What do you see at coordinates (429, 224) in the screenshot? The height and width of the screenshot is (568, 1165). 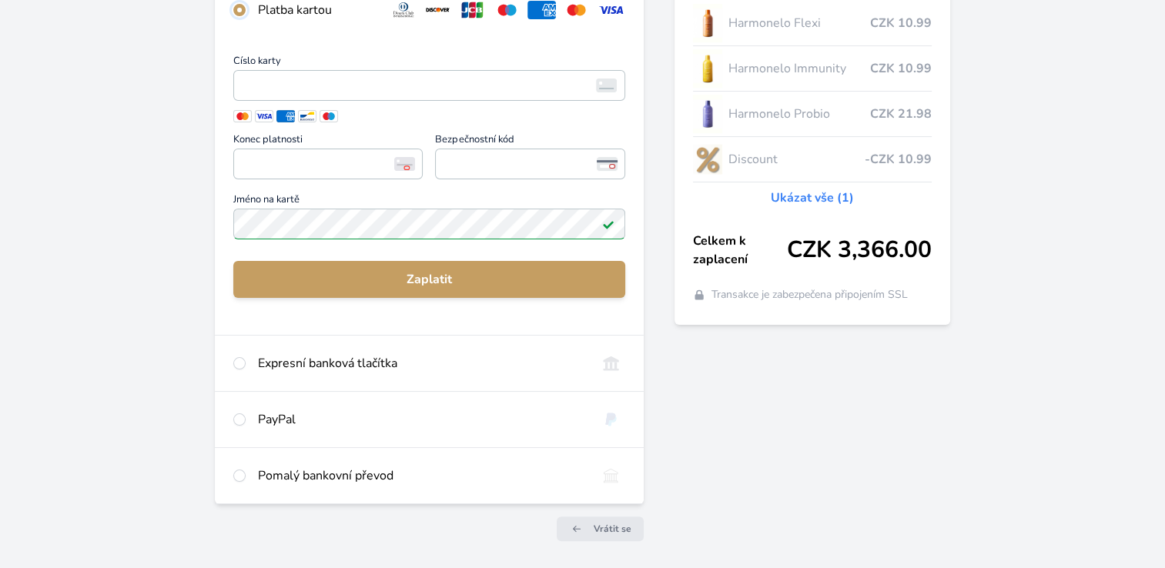 I see `input: Jméno na kartěPlatné pole` at bounding box center [429, 224].